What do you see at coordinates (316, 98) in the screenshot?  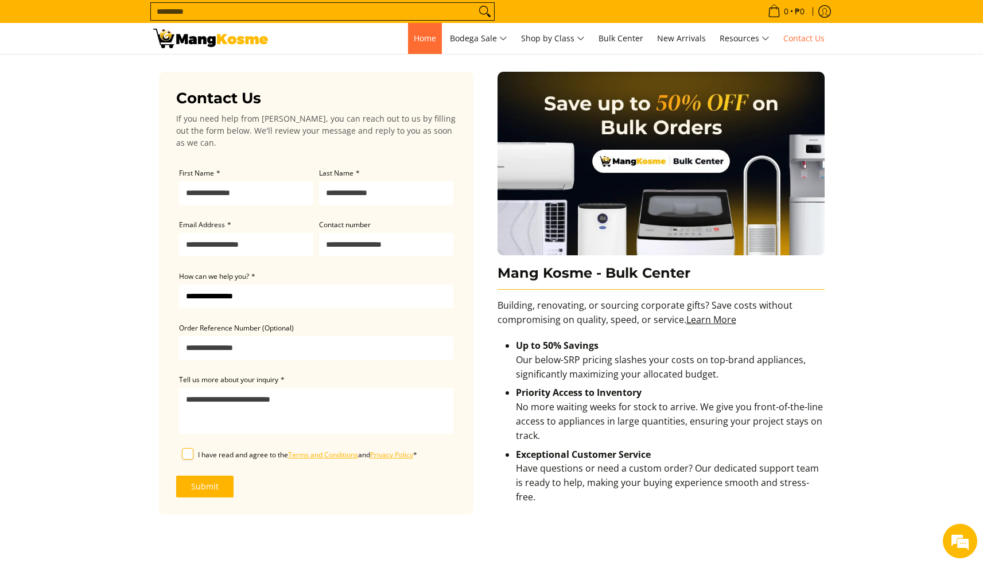 I see `h3: Contact Us` at bounding box center [316, 98].